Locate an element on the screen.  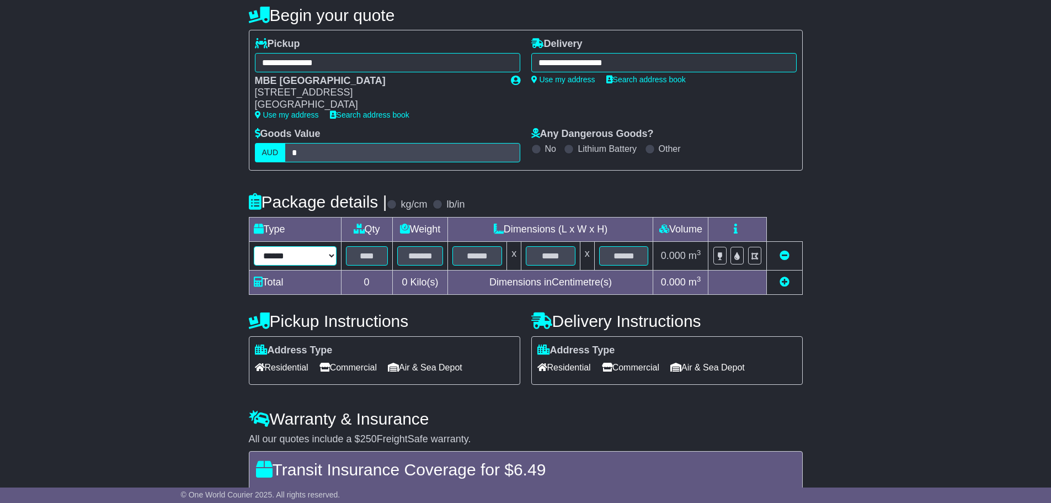
label: lb/in is located at coordinates (455, 205).